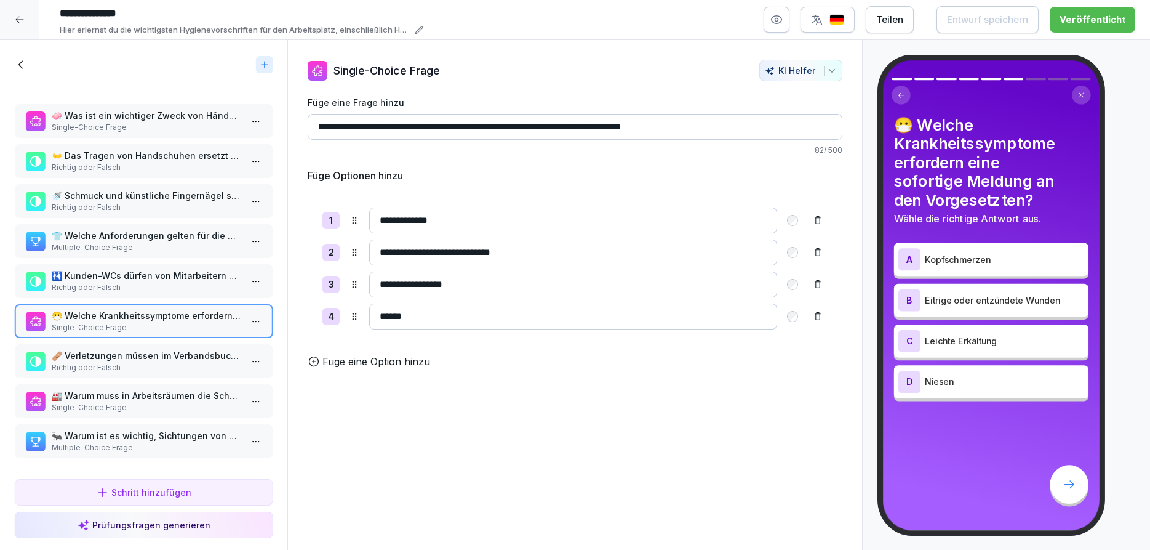 The width and height of the screenshot is (1150, 550). What do you see at coordinates (890, 20) in the screenshot?
I see `div: Teilen` at bounding box center [890, 20].